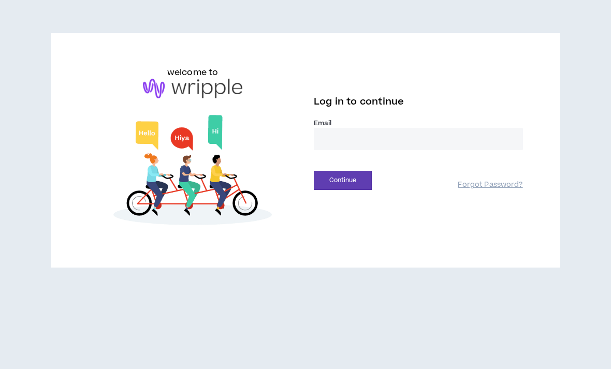  Describe the element at coordinates (193, 73) in the screenshot. I see `h6: welcome to` at that location.